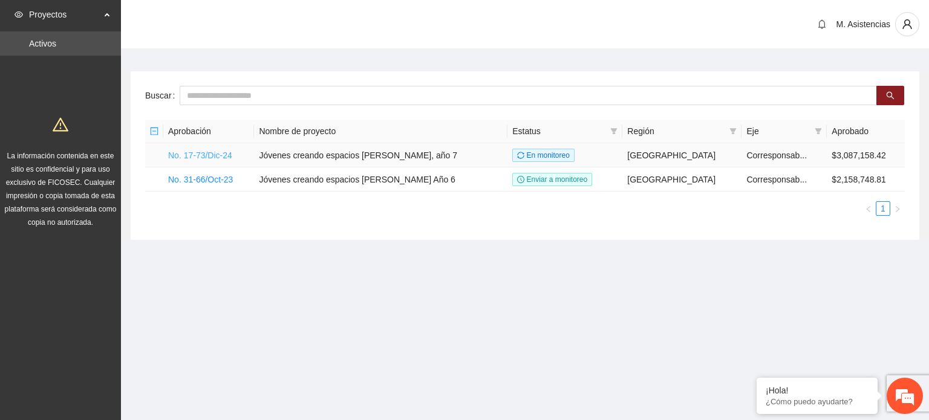  Describe the element at coordinates (521, 155) in the screenshot. I see `span: sync` at that location.